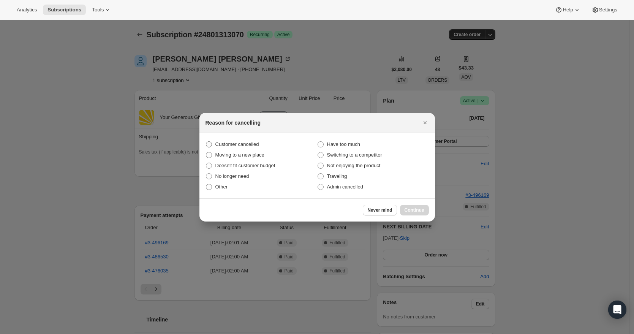 This screenshot has height=334, width=634. I want to click on button: Settings, so click(604, 10).